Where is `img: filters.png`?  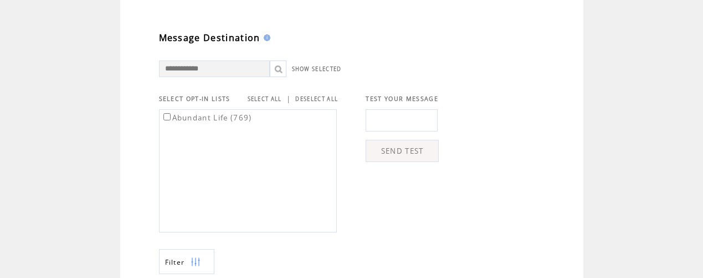
img: filters.png is located at coordinates (196, 262).